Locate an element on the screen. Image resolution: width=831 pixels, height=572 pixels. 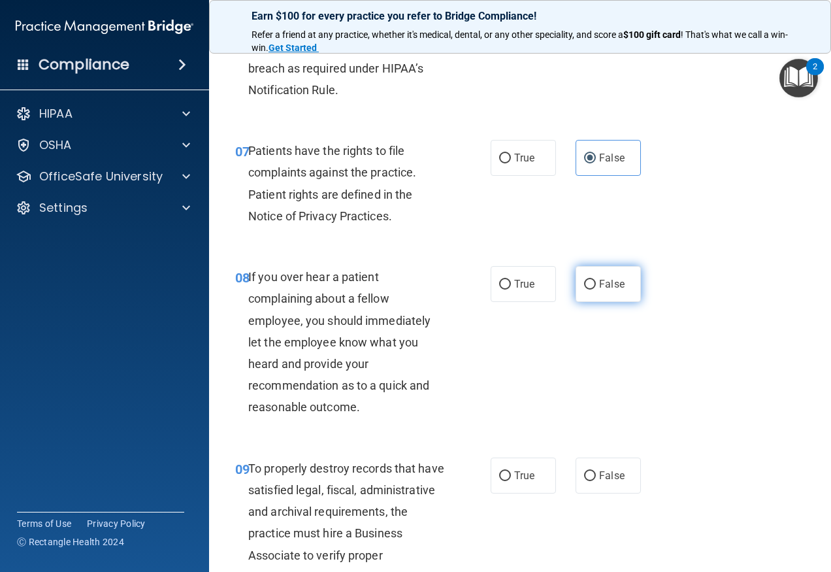
a: Privacy Policy is located at coordinates (116, 523).